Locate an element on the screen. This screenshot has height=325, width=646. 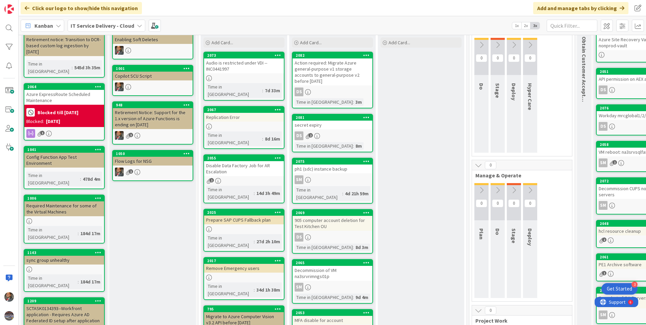
div: Decommission of VM na3srvrimngs01p is located at coordinates (333, 273).